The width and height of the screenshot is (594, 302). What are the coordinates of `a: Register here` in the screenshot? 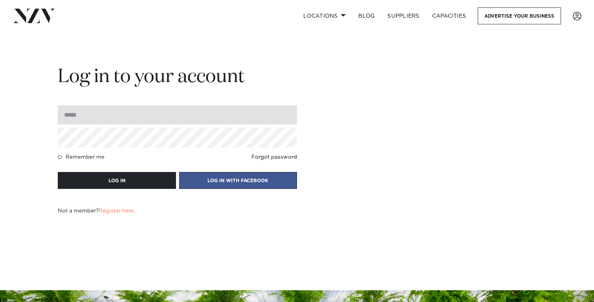 It's located at (116, 211).